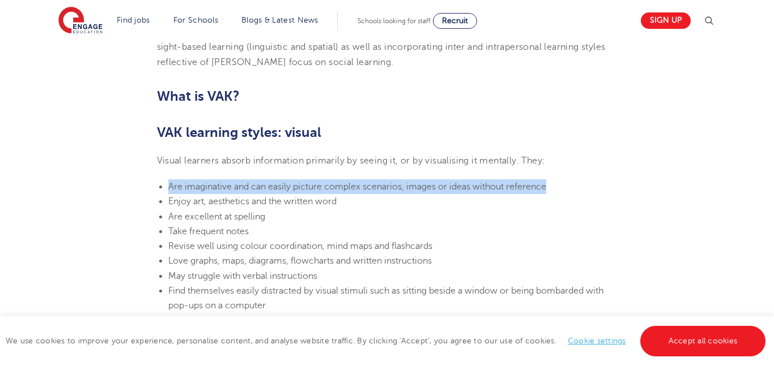 The height and width of the screenshot is (366, 774). Describe the element at coordinates (242, 276) in the screenshot. I see `span: May struggle with verbal instructions` at that location.